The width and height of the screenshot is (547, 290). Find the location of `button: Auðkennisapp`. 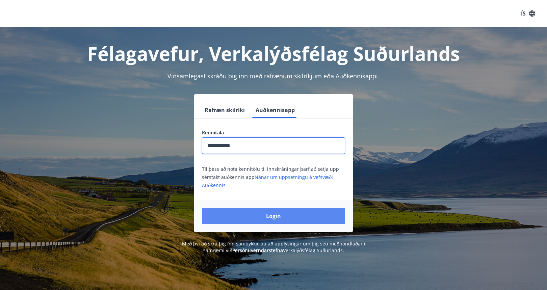

button: Auðkennisapp is located at coordinates (275, 110).